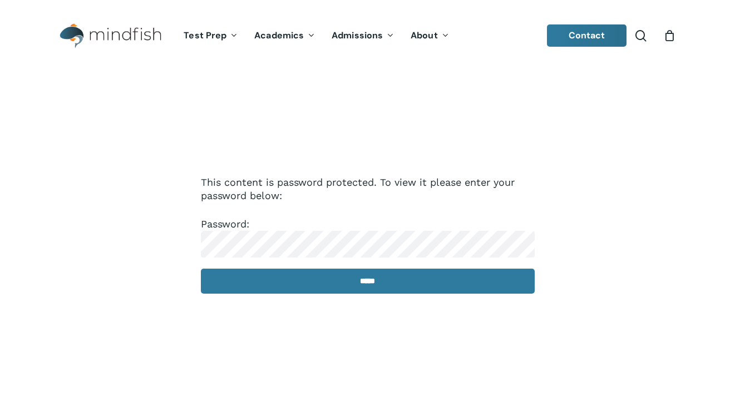 The image size is (735, 406). What do you see at coordinates (316, 36) in the screenshot?
I see `nav: Main Menu` at bounding box center [316, 36].